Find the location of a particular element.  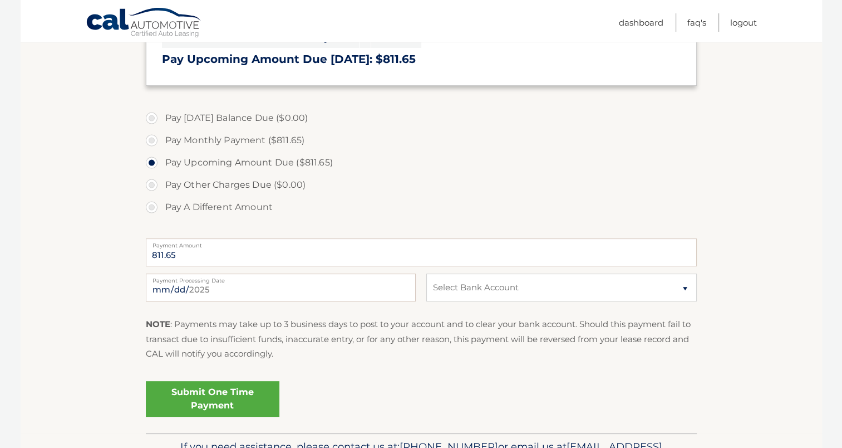

label: Payment Processing Date is located at coordinates (281, 278).